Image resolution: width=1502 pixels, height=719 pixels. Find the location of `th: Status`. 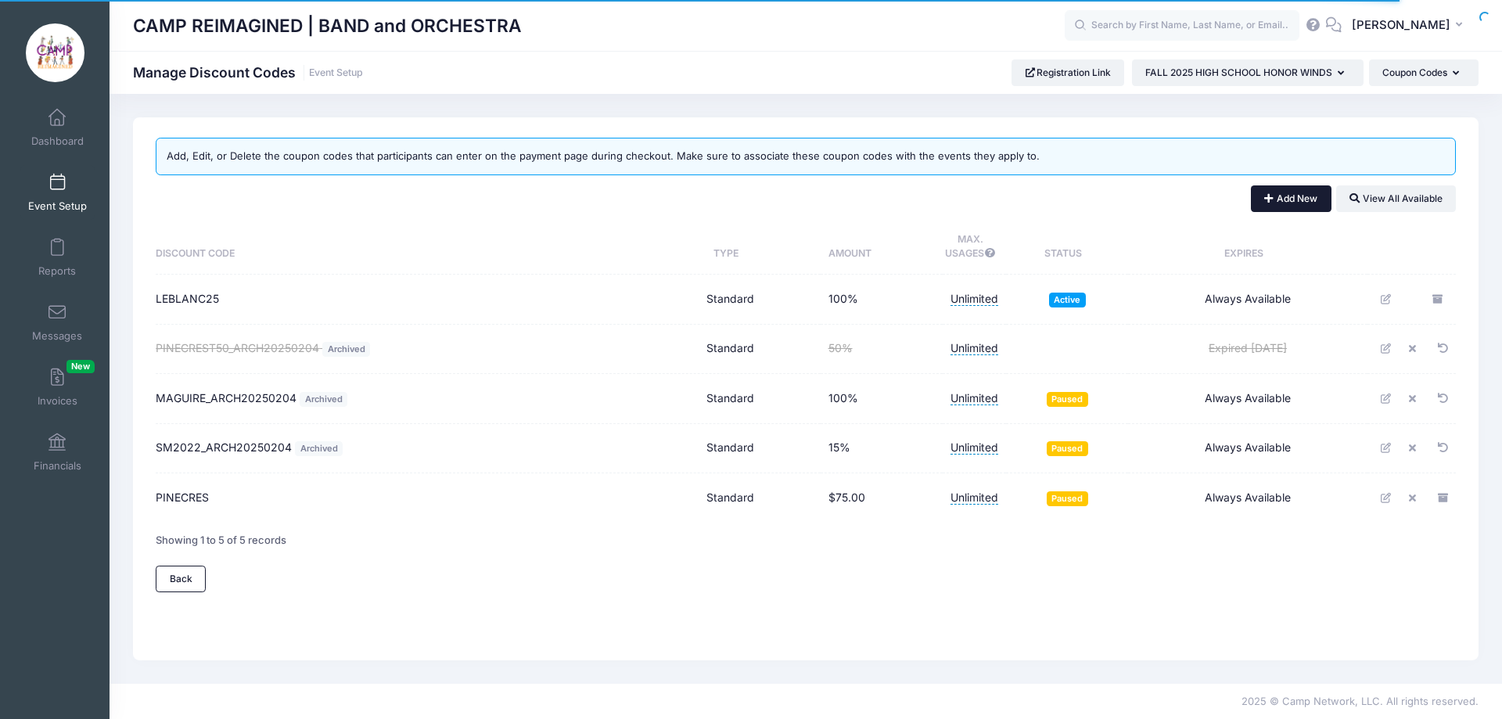

th: Status is located at coordinates (1067, 247).